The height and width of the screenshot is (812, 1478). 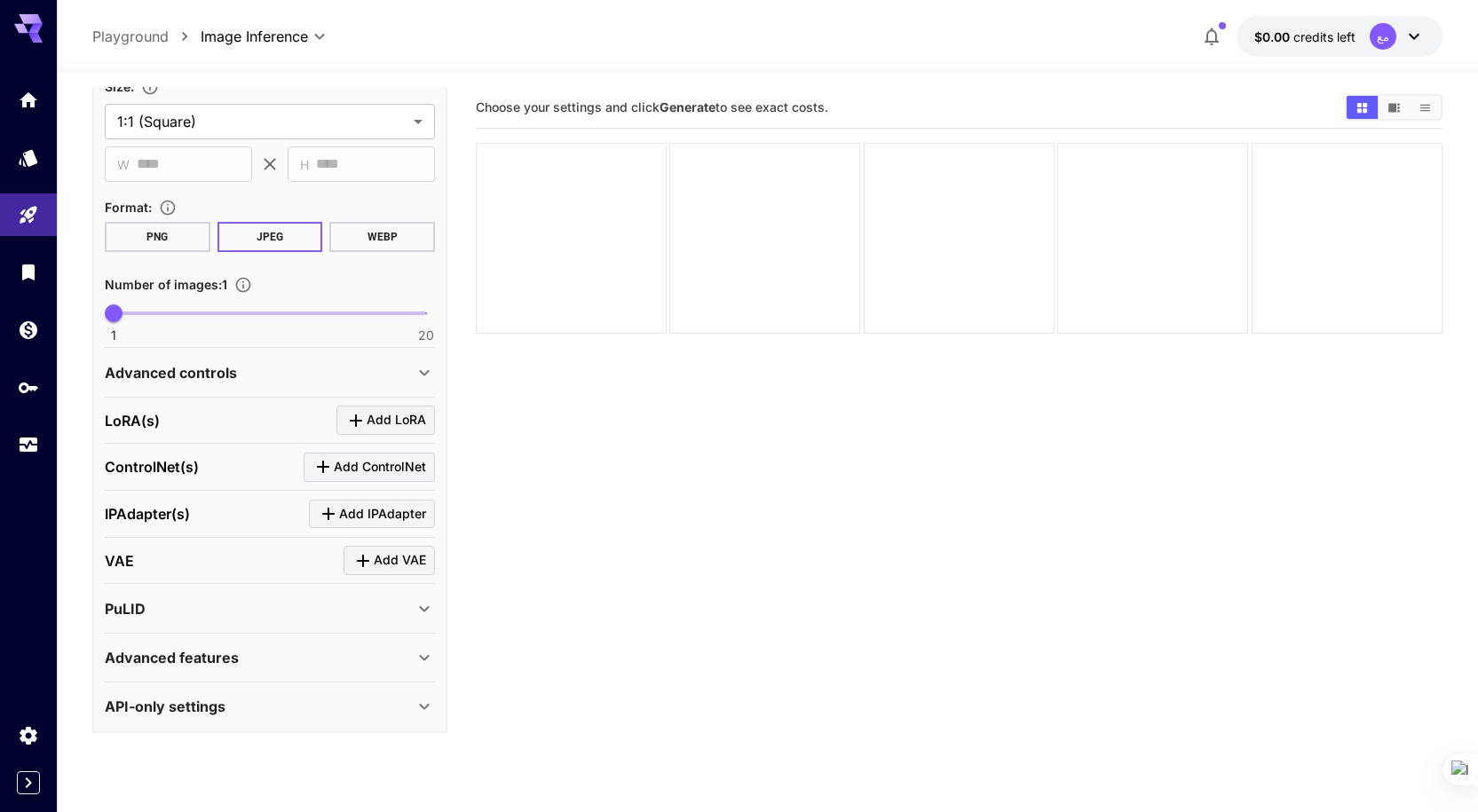 I want to click on div: Wallet, so click(x=29, y=329).